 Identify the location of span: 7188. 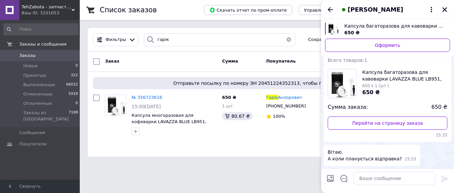
(73, 116).